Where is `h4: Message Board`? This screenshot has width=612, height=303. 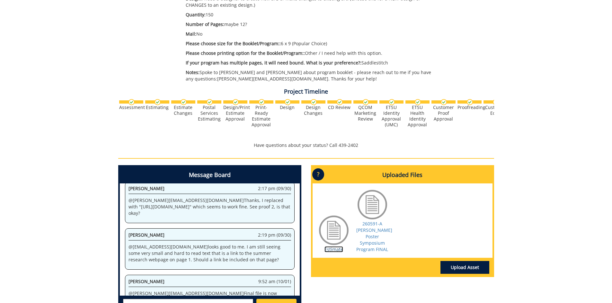 h4: Message Board is located at coordinates (210, 175).